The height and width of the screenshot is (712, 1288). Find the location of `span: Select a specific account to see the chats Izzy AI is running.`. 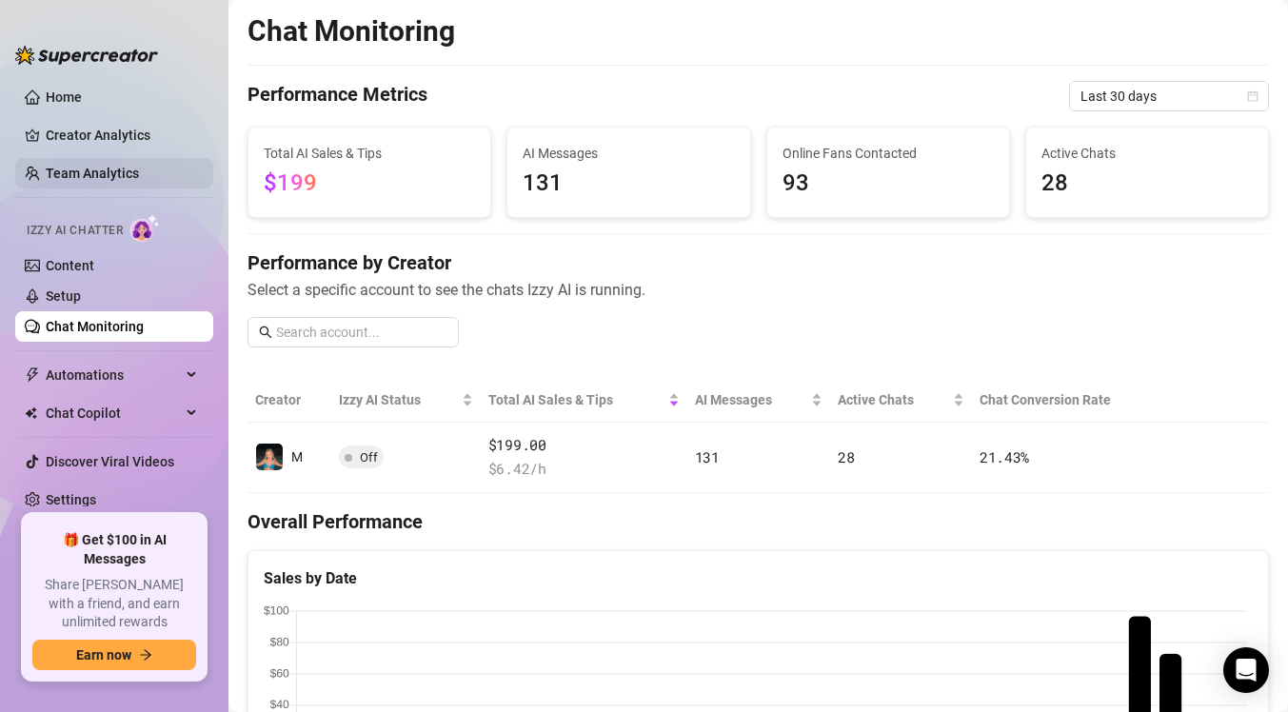

span: Select a specific account to see the chats Izzy AI is running. is located at coordinates (758, 289).